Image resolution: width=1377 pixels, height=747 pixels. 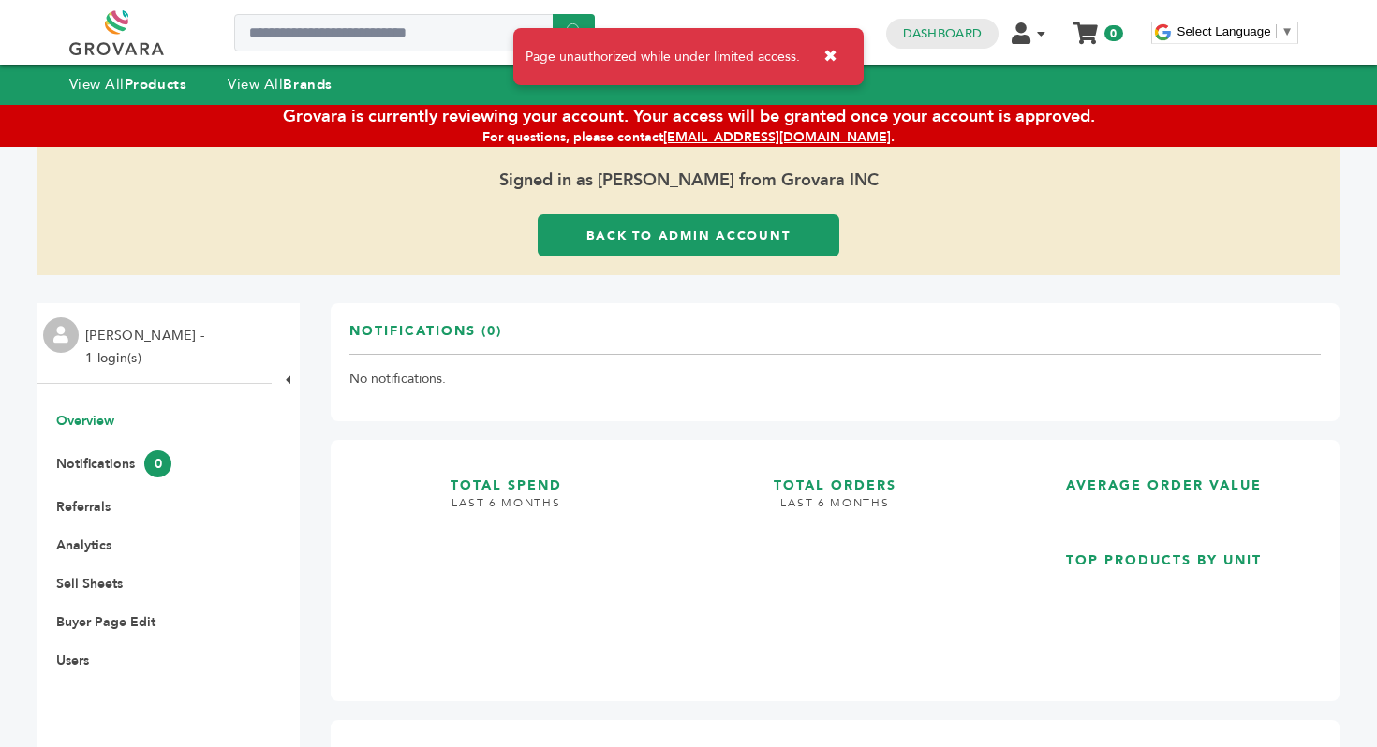 I want to click on a: My Cart, so click(x=1085, y=26).